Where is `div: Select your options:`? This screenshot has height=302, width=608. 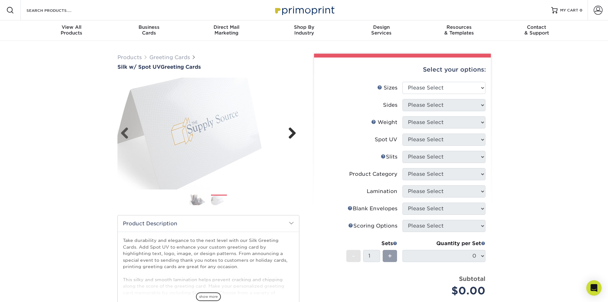
div: Select your options: is located at coordinates (402, 70).